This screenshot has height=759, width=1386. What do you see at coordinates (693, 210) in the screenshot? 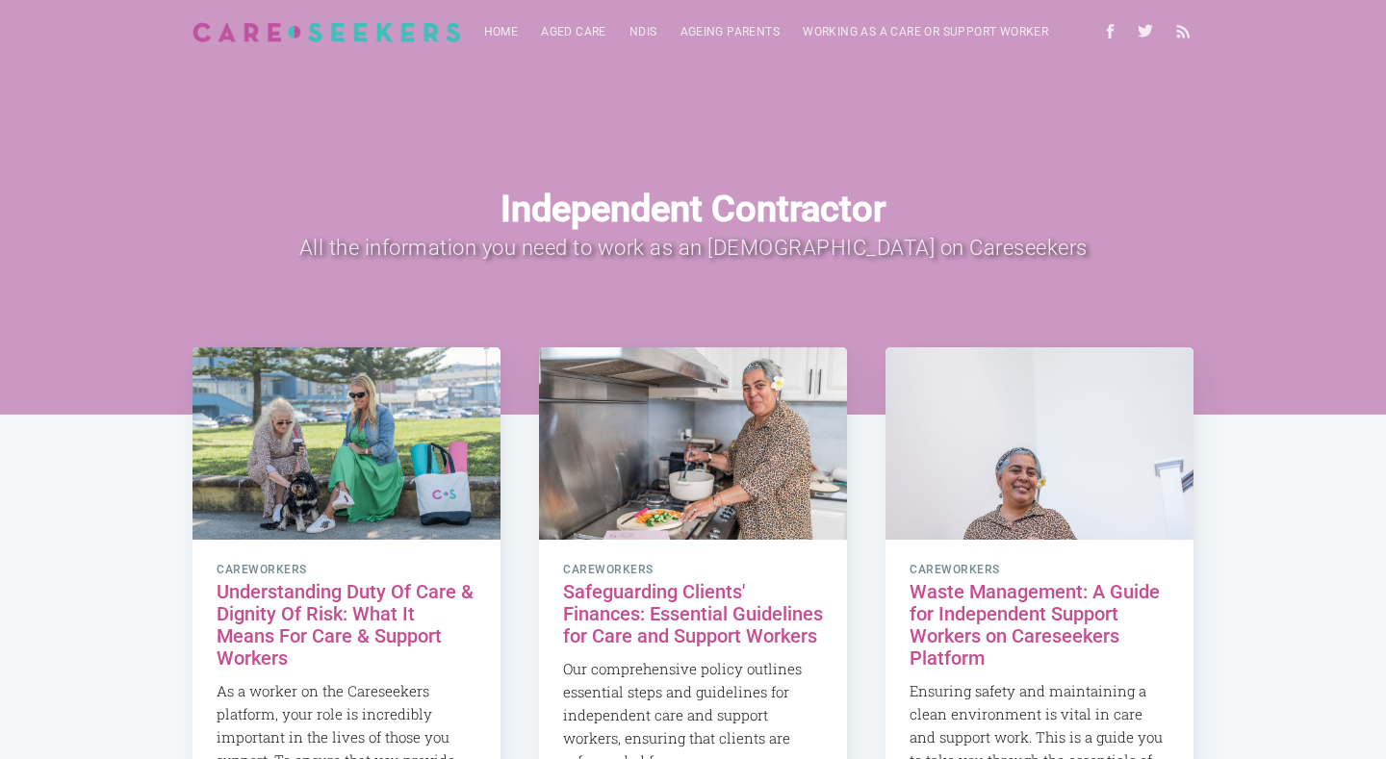
I see `h1: Independent Contractor` at bounding box center [693, 210].